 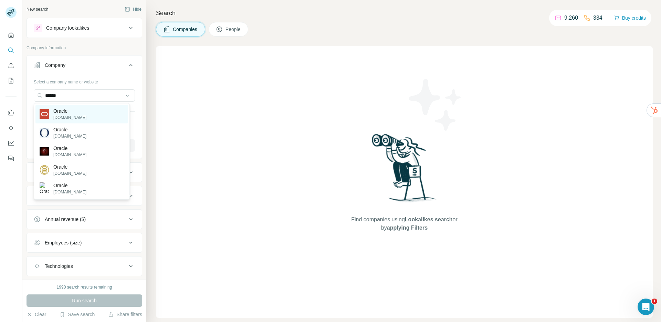 What do you see at coordinates (436, 105) in the screenshot?
I see `img: Surfe Illustration - Stars` at bounding box center [436, 105].